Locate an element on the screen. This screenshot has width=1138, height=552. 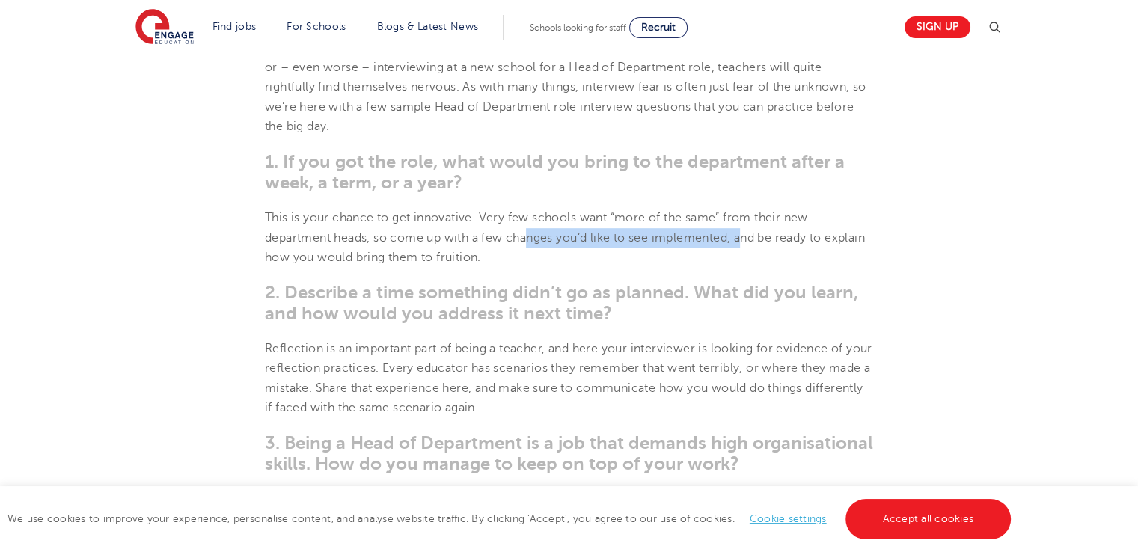
span: This is your chance to get innovative. Very few schools want “more of the same” from their new de... is located at coordinates (565, 237).